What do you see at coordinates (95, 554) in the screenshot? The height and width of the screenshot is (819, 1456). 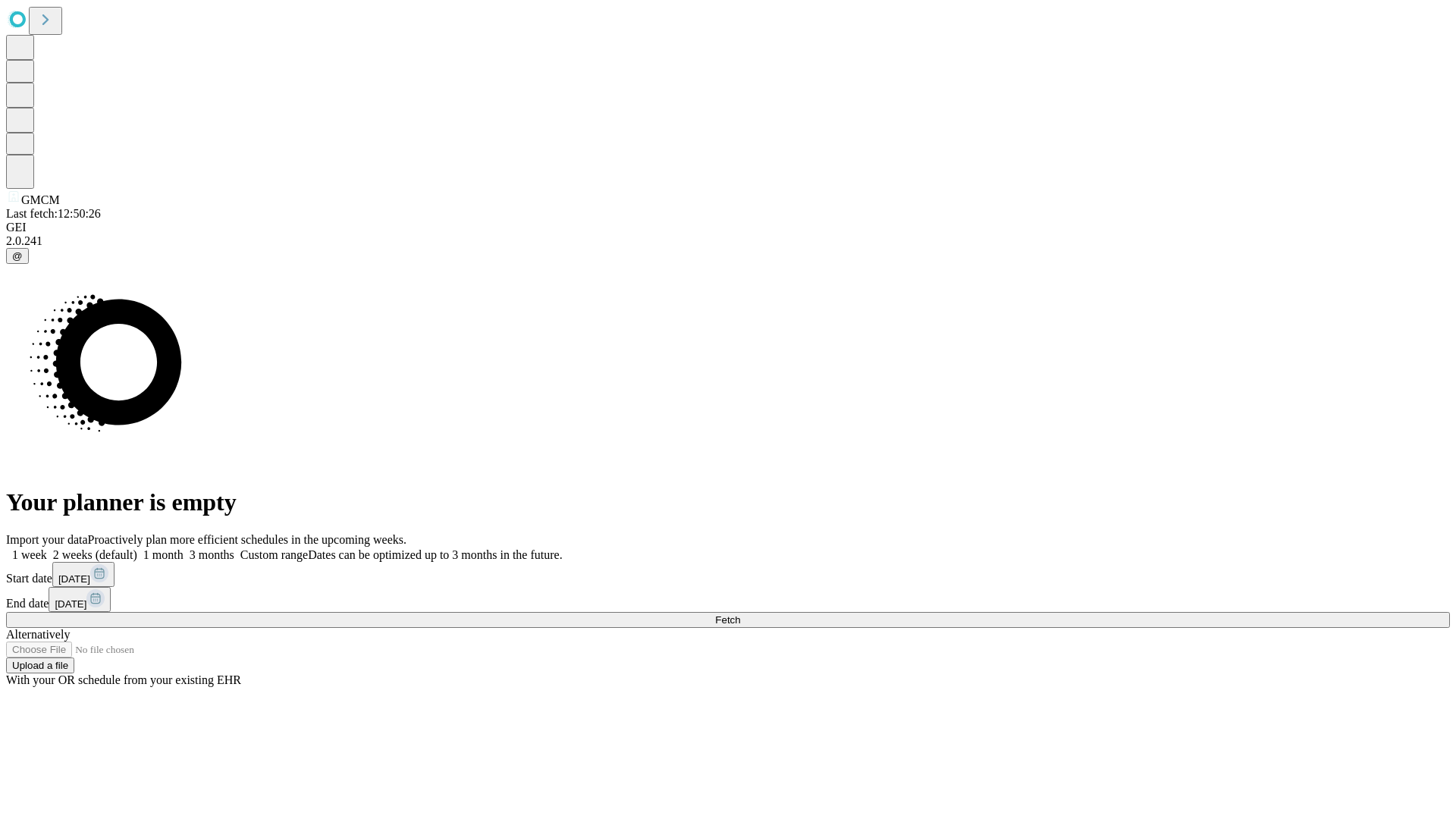 I see `span: 2 weeks (default)` at bounding box center [95, 554].